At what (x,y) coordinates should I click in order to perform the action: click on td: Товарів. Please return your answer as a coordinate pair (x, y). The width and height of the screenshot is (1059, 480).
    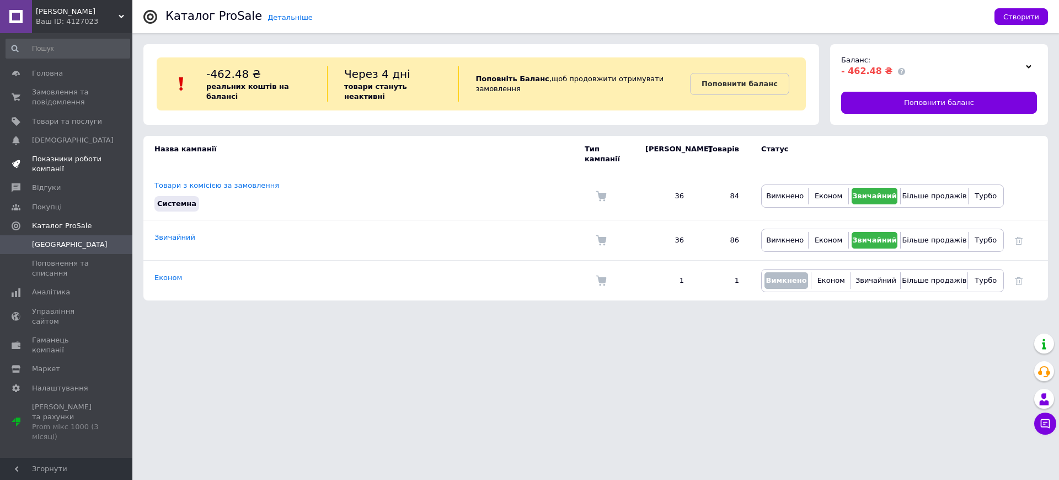
    Looking at the image, I should click on (723, 154).